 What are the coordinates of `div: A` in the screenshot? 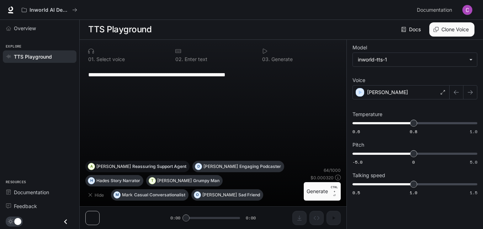 It's located at (91, 167).